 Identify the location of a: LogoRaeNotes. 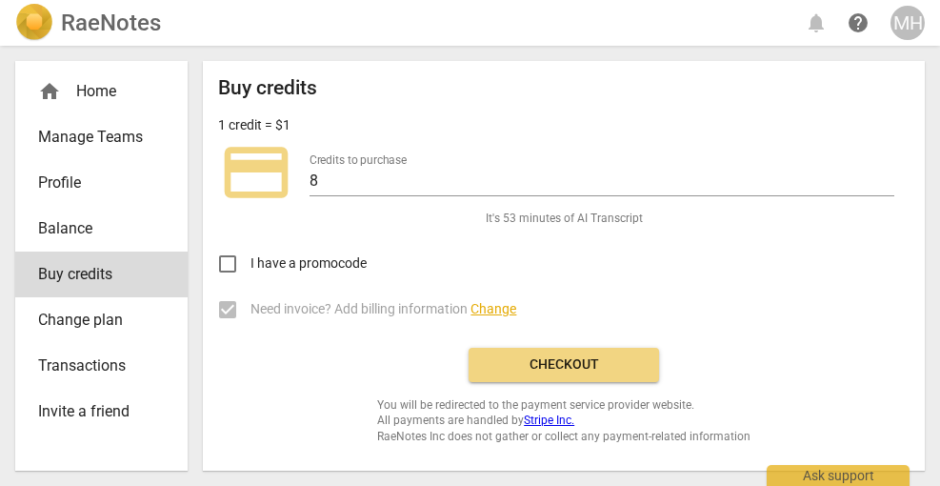
(88, 23).